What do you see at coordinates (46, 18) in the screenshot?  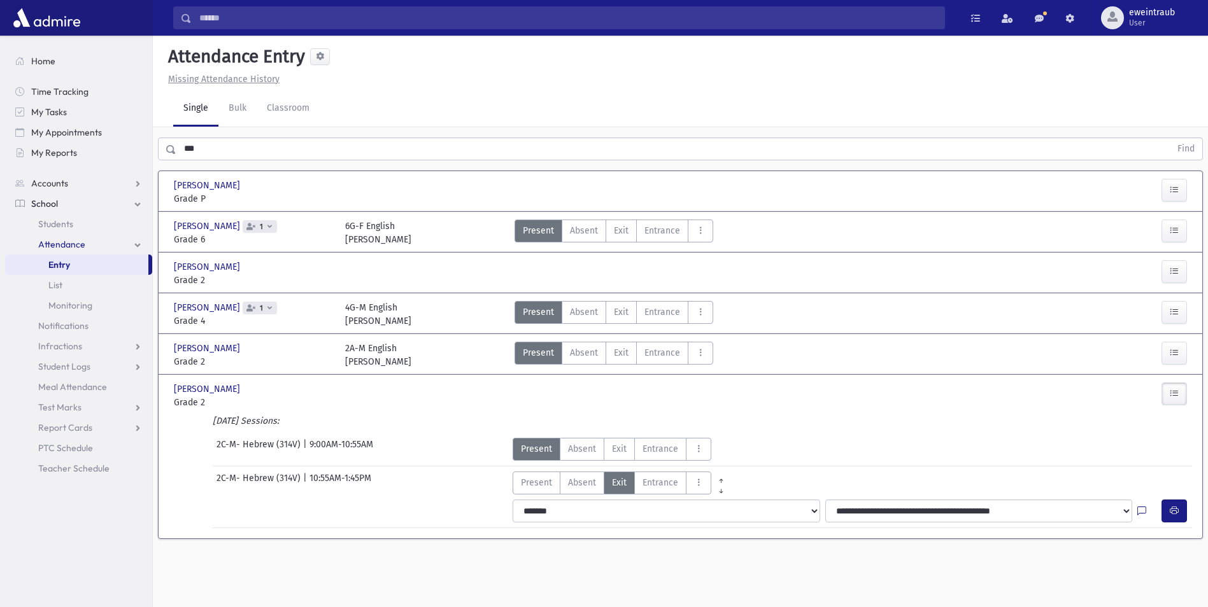 I see `img: AdmirePro` at bounding box center [46, 18].